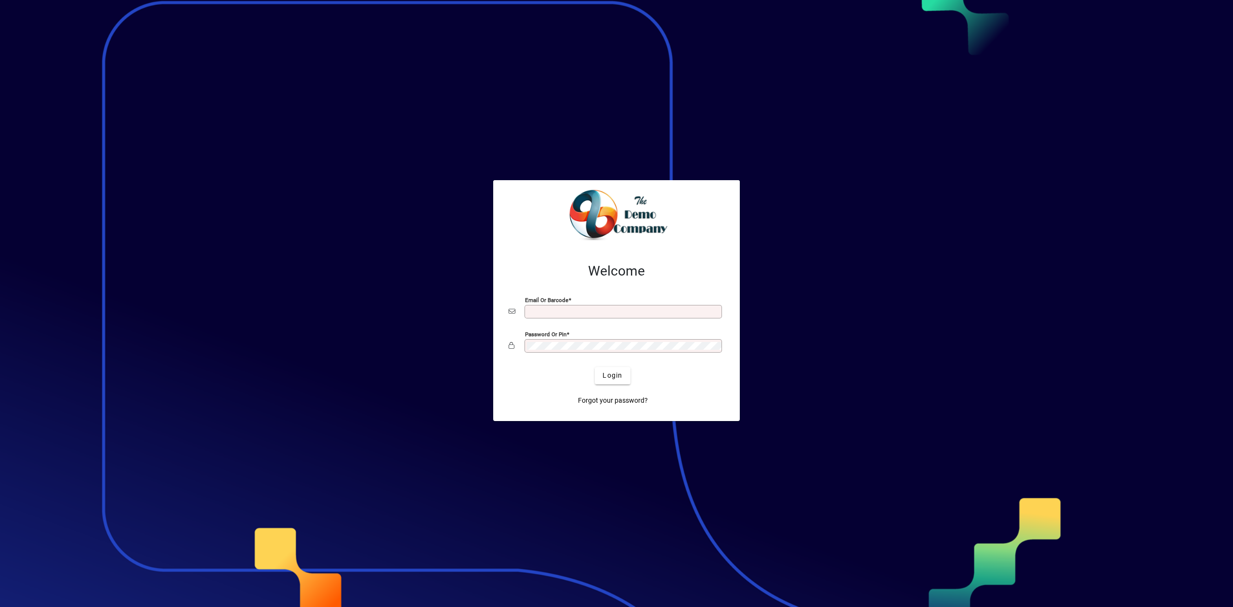  Describe the element at coordinates (613, 401) in the screenshot. I see `a: Forgot your password?` at that location.